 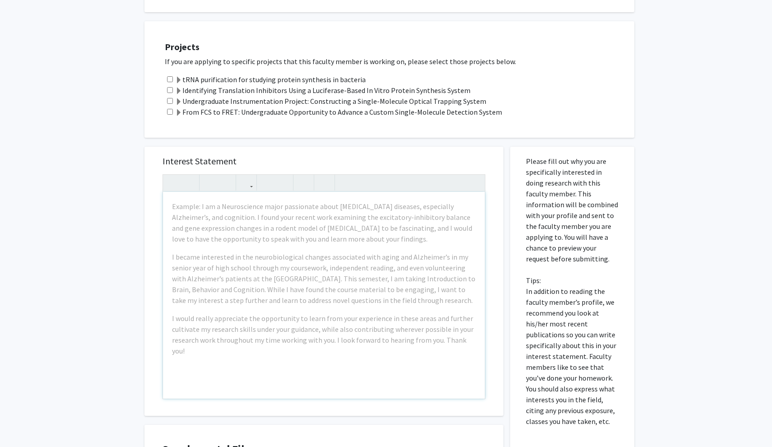 I want to click on button: Emphasis (Ctrl + I), so click(x=189, y=182).